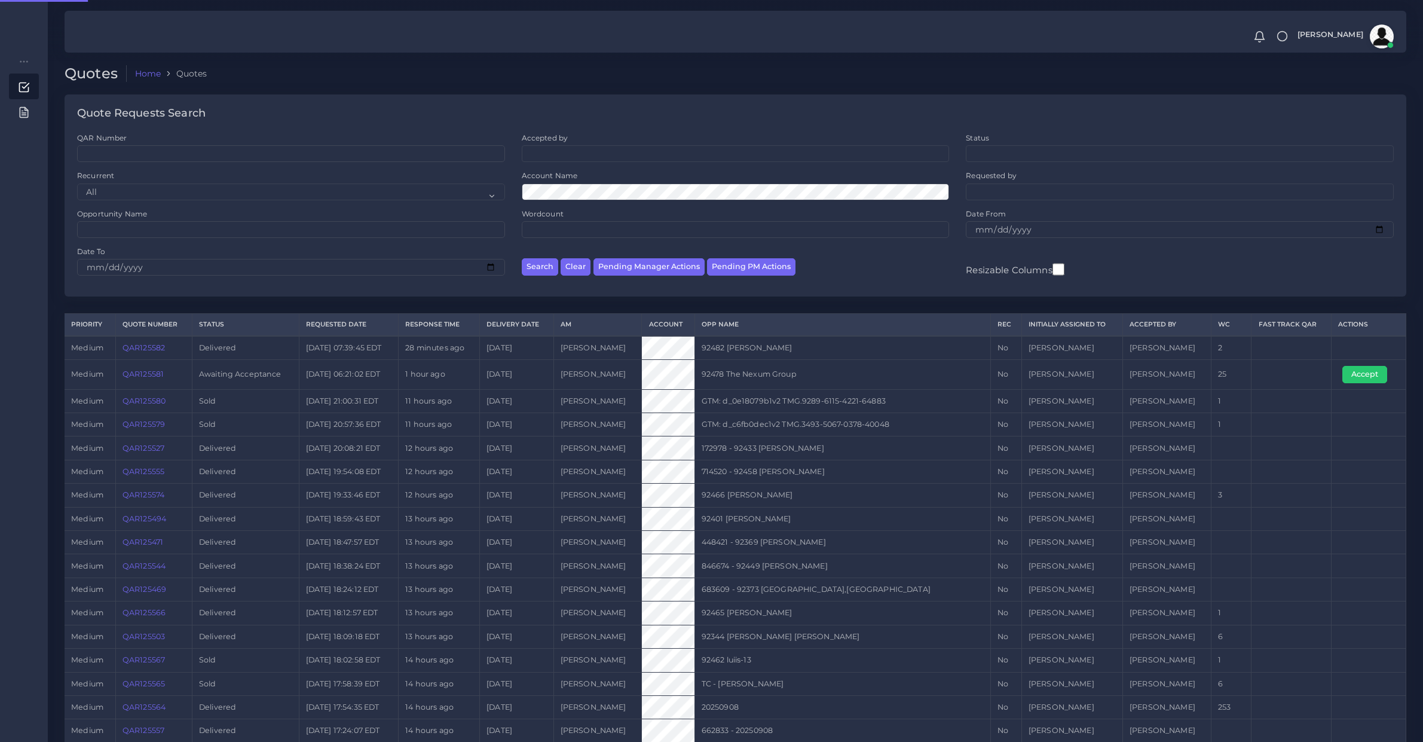  What do you see at coordinates (96, 175) in the screenshot?
I see `label: Recurrent` at bounding box center [96, 175].